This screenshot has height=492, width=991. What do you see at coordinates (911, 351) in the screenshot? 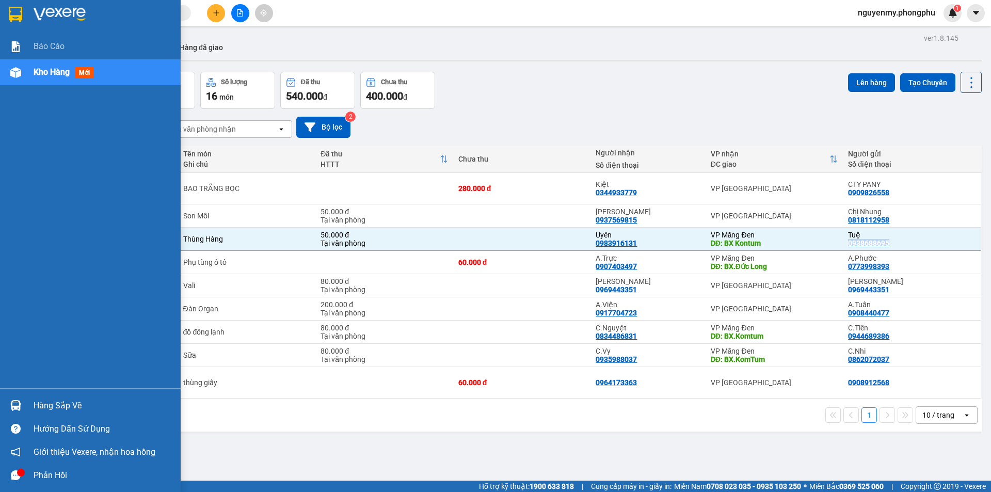
I see `div: C.Nhi` at bounding box center [911, 351].